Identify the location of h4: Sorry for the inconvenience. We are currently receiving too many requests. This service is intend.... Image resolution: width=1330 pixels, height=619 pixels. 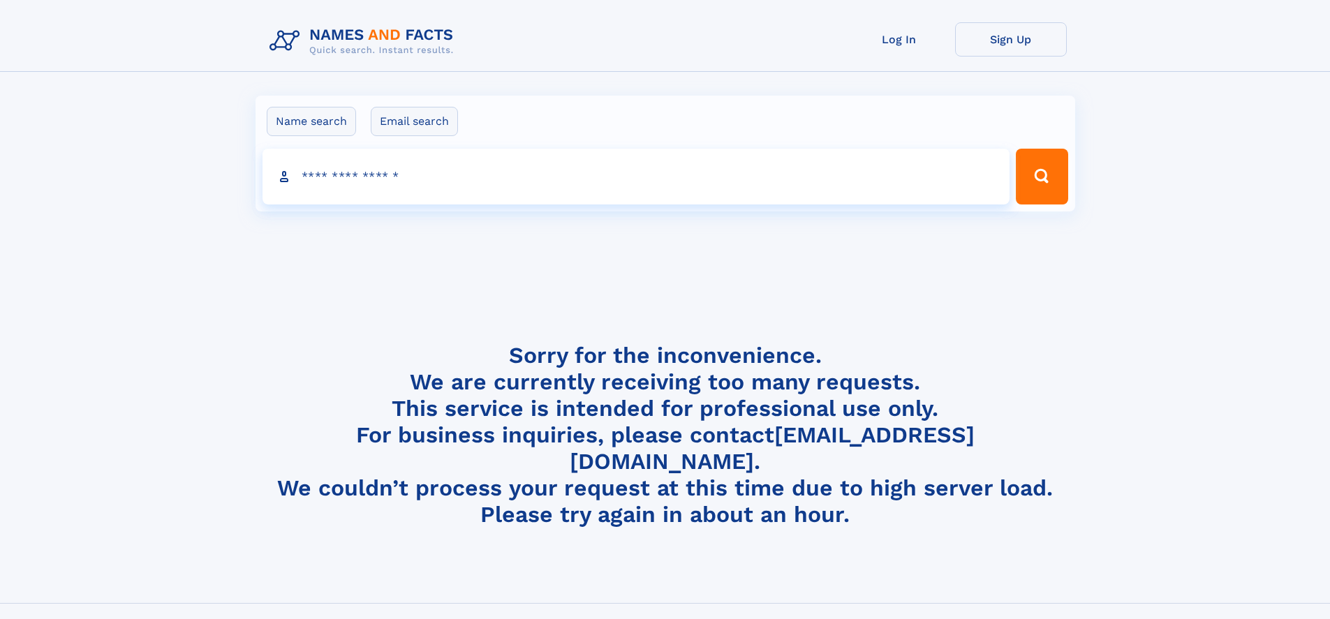
(665, 435).